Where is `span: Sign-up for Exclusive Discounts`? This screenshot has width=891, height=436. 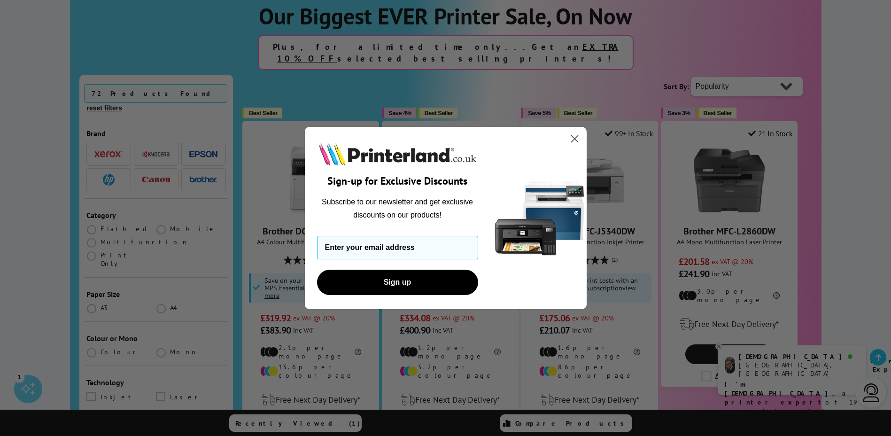 span: Sign-up for Exclusive Discounts is located at coordinates (397, 181).